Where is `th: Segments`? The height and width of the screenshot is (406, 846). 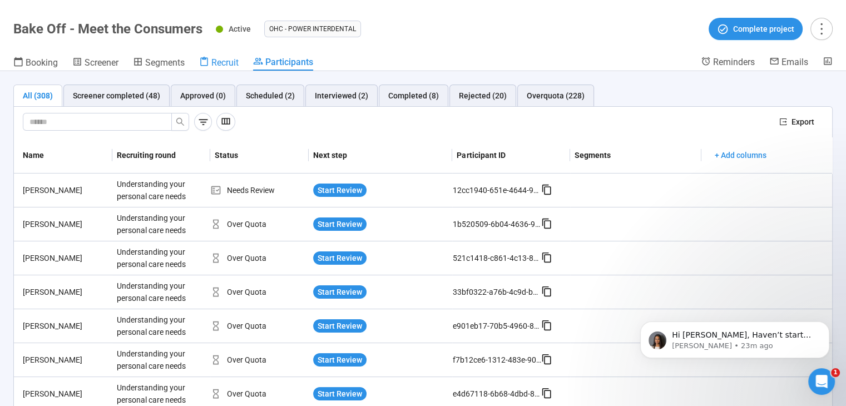
th: Segments is located at coordinates (635, 155).